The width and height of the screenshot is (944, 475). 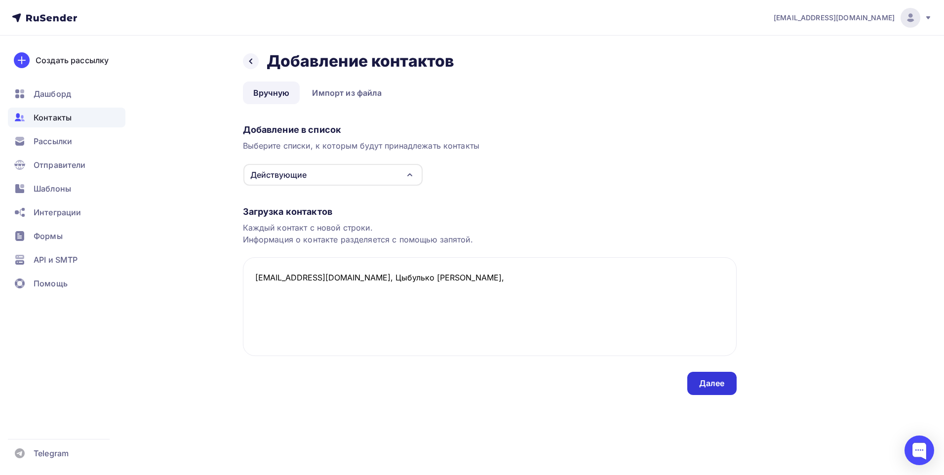 What do you see at coordinates (278, 175) in the screenshot?
I see `div: Действующие` at bounding box center [278, 175].